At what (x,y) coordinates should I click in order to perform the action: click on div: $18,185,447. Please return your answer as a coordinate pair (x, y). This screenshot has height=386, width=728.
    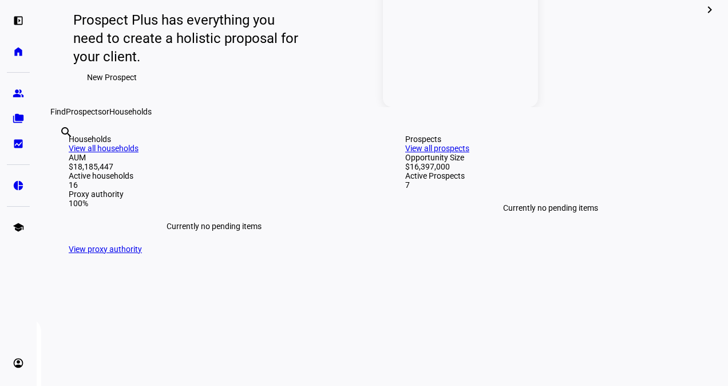
    Looking at the image, I should click on (214, 167).